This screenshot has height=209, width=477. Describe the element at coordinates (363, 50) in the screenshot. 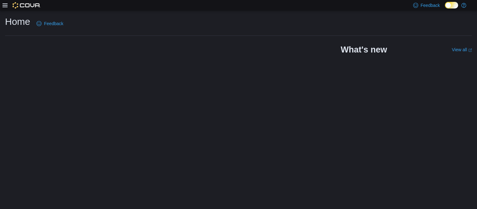

I see `h2: What's new` at that location.